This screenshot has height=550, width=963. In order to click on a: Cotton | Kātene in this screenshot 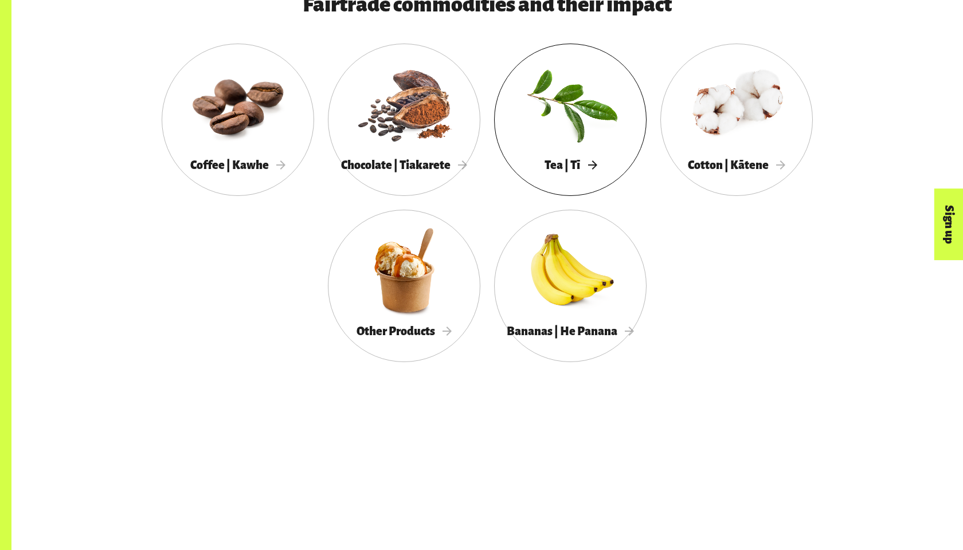, I will do `click(736, 120)`.